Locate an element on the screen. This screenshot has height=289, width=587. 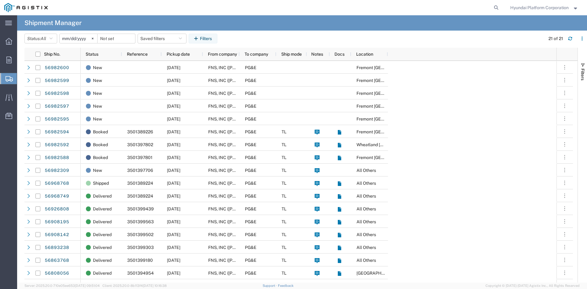
span: 09/17/2025 is located at coordinates (174, 273).